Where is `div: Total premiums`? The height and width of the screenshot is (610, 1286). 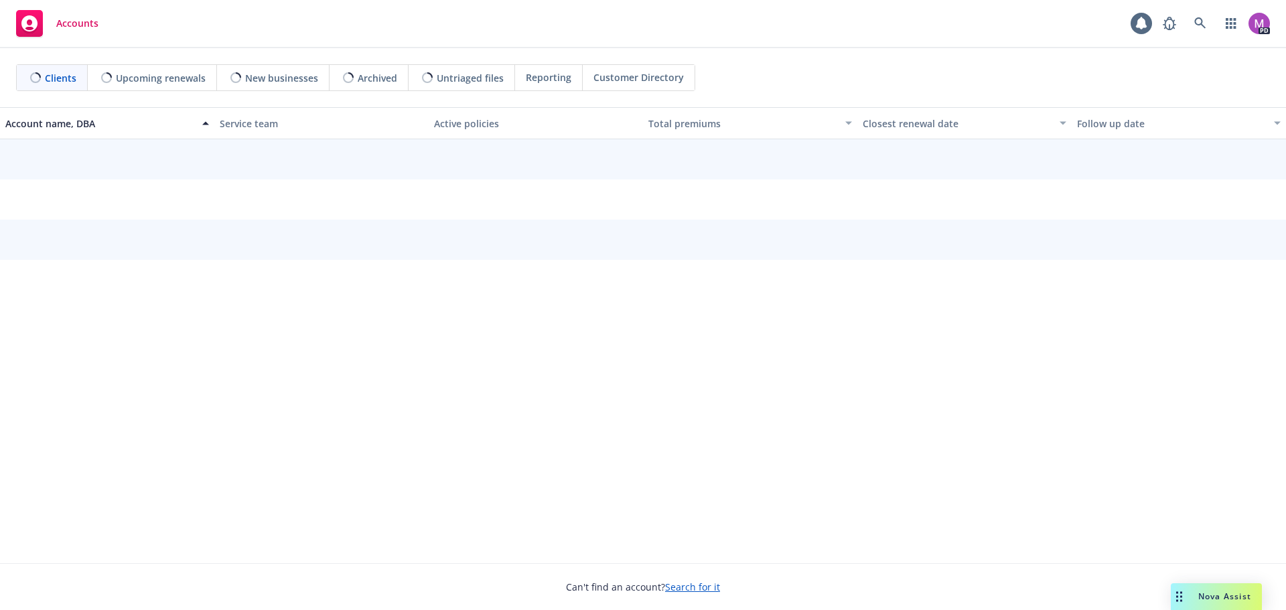
div: Total premiums is located at coordinates (743, 123).